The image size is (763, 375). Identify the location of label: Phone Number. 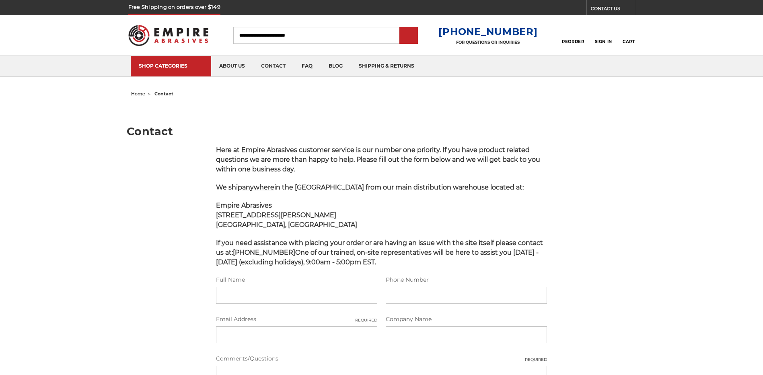
(466, 280).